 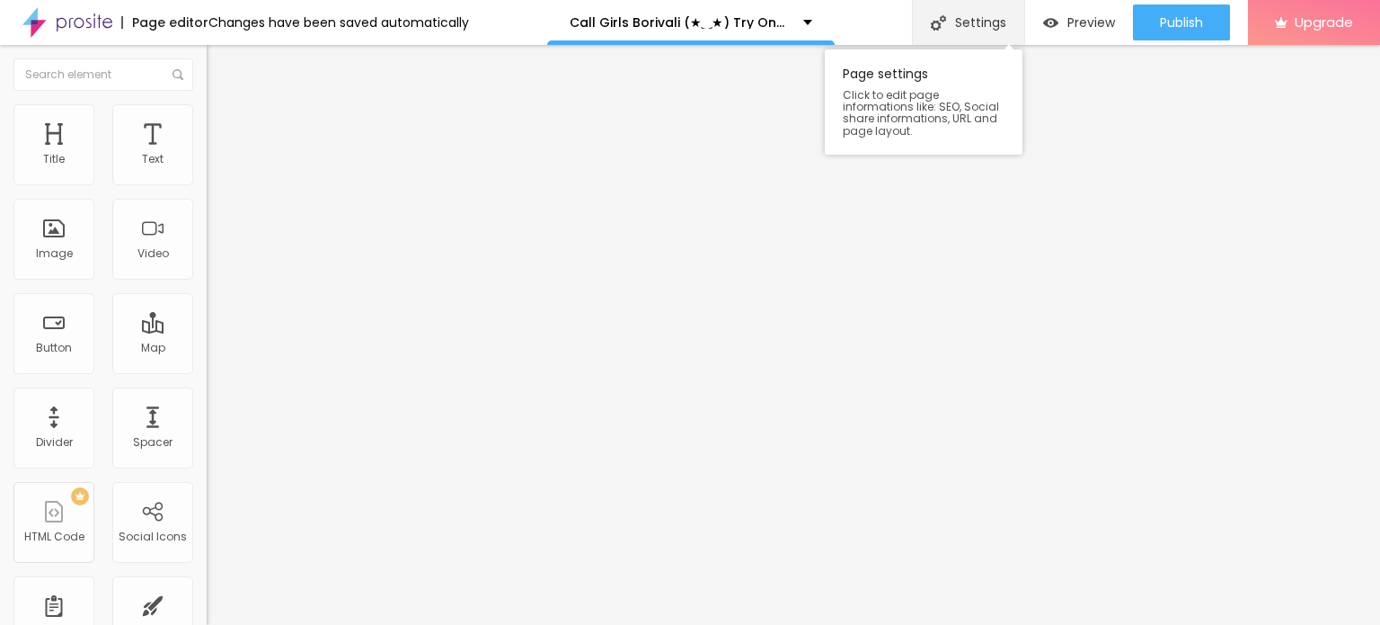 I want to click on span: Publish, so click(x=1182, y=22).